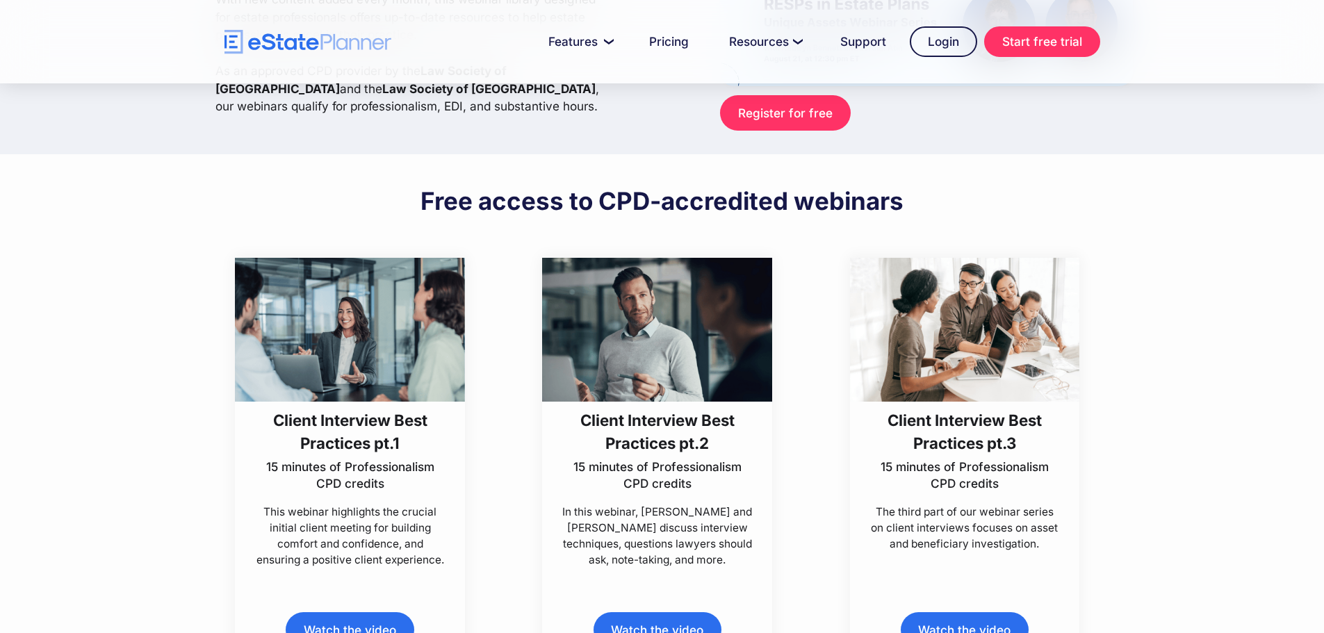  What do you see at coordinates (785, 113) in the screenshot?
I see `a: Register for free` at bounding box center [785, 113].